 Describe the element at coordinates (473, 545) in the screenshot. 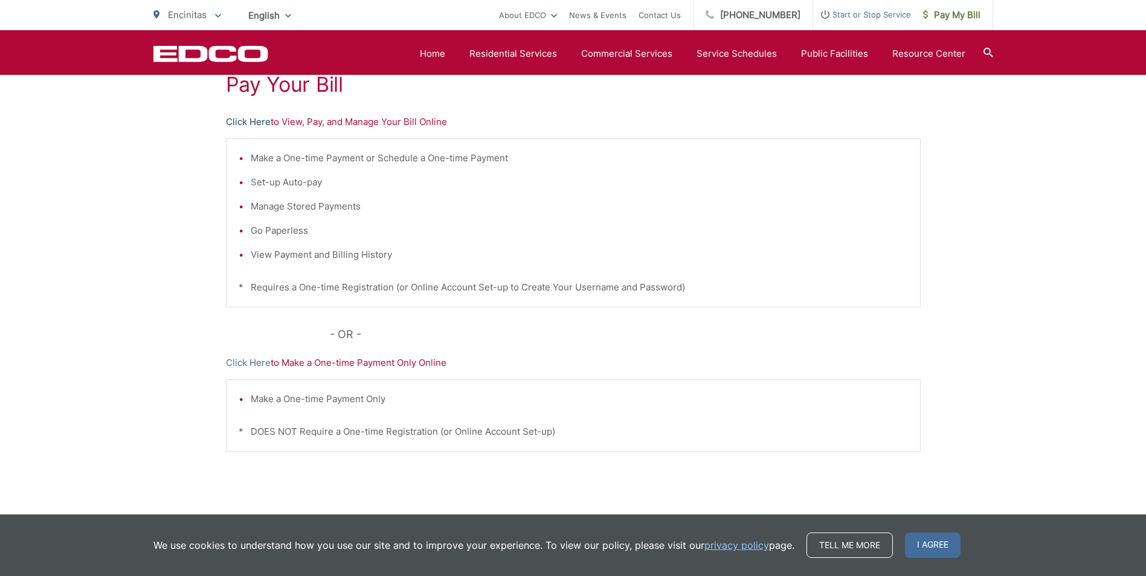

I see `p: We use cookies to understand how you use our site and to improve your experience. To view our pol...` at that location.